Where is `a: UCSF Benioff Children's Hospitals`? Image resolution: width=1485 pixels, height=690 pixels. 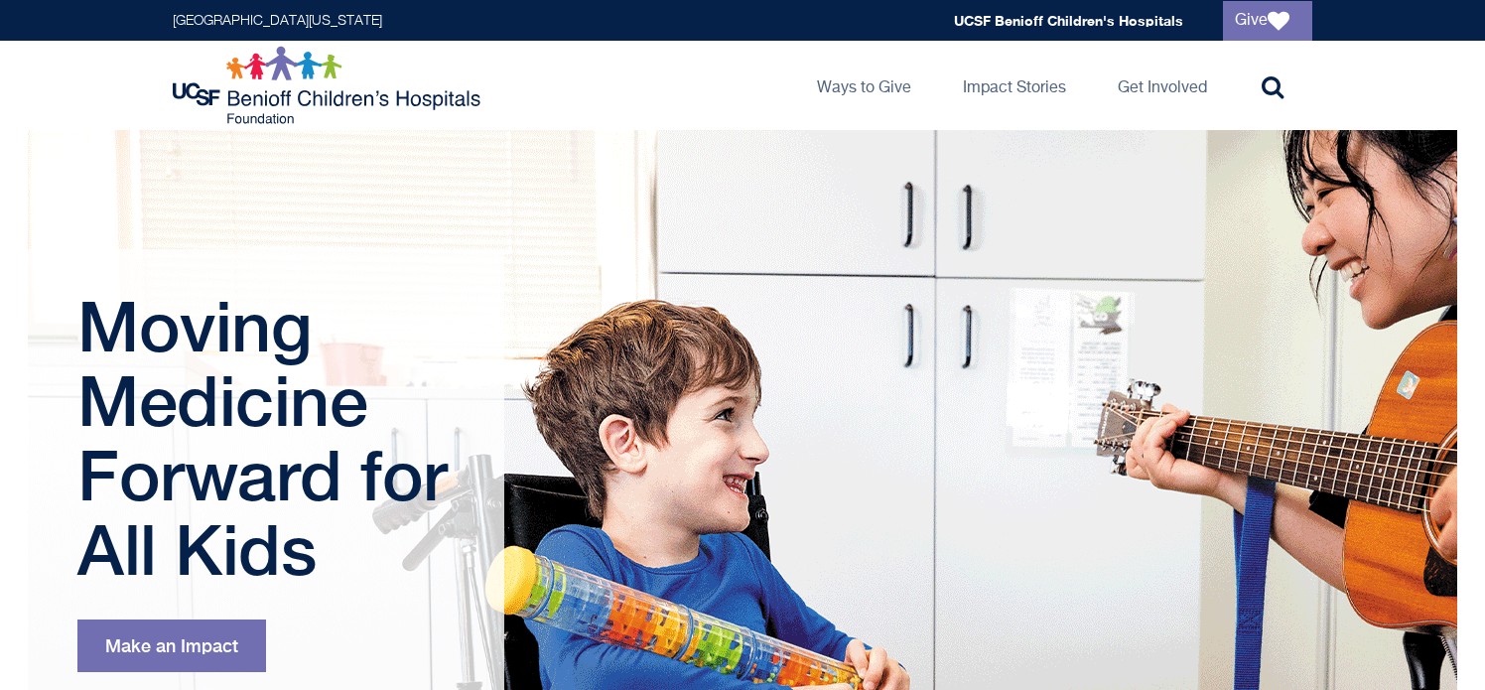 a: UCSF Benioff Children's Hospitals is located at coordinates (1068, 20).